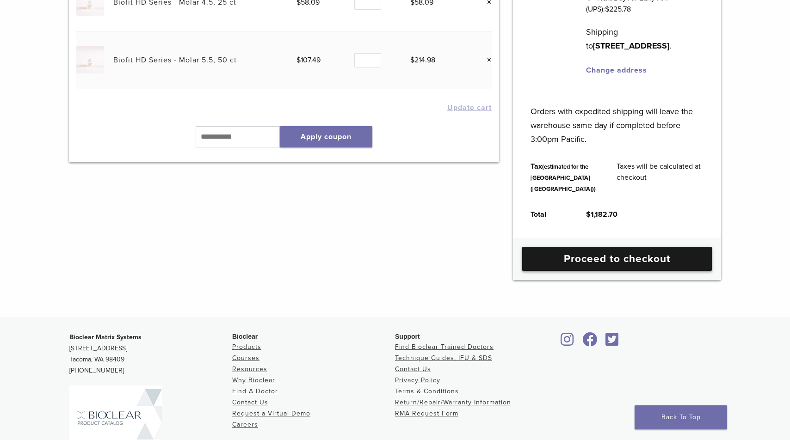 The image size is (790, 440). Describe the element at coordinates (245, 337) in the screenshot. I see `span: Bioclear` at that location.